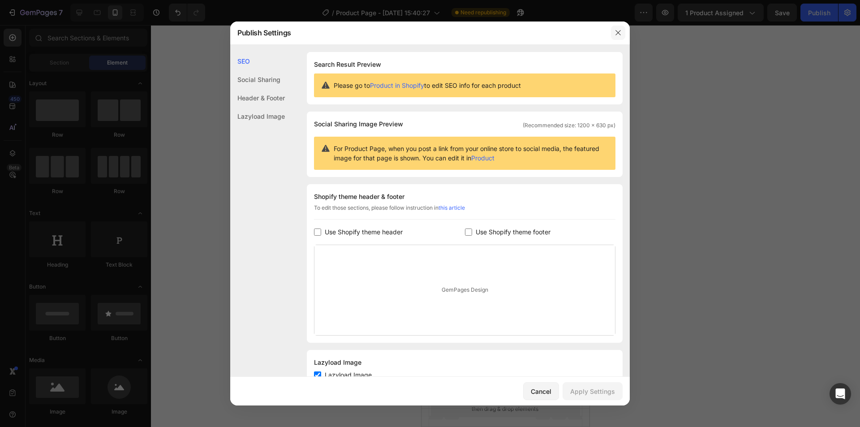 The height and width of the screenshot is (427, 860). What do you see at coordinates (148, 133) in the screenshot?
I see `button: Carousel Next Arrow` at bounding box center [148, 133].